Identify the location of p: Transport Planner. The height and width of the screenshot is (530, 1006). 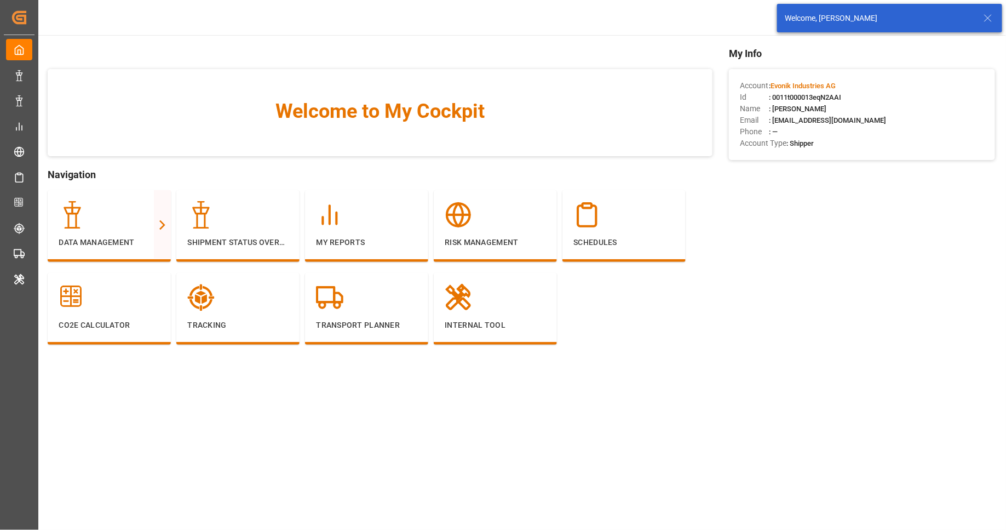
(366, 325).